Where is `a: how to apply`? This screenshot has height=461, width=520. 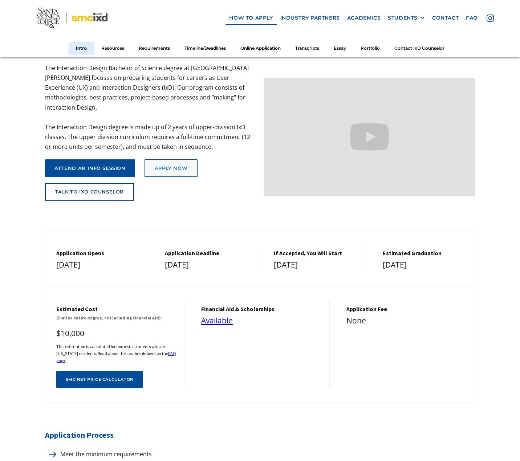 a: how to apply is located at coordinates (251, 18).